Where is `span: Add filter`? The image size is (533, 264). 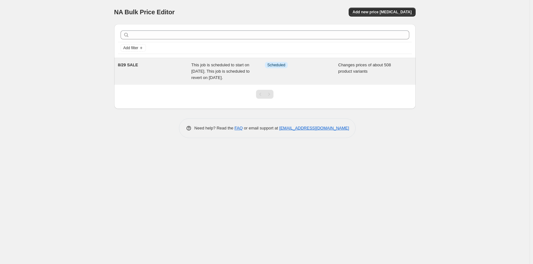
span: Add filter is located at coordinates (131, 48).